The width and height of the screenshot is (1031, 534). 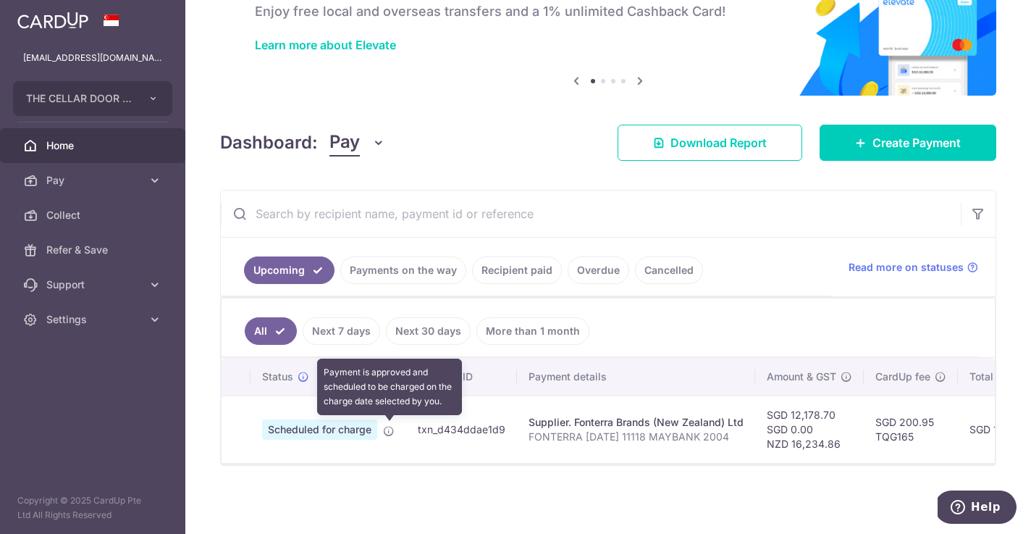 I want to click on button: Pay, so click(x=357, y=143).